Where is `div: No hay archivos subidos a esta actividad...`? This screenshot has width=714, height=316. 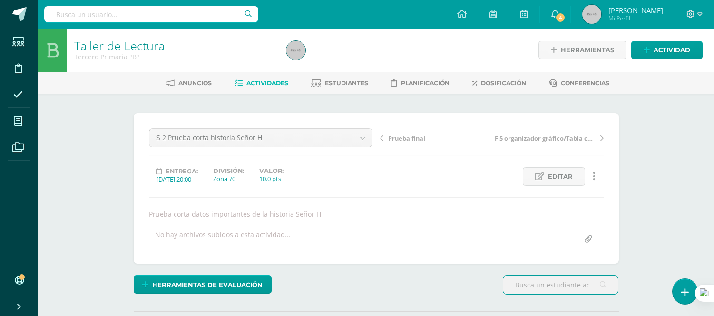
div: No hay archivos subidos a esta actividad... is located at coordinates (223, 239).